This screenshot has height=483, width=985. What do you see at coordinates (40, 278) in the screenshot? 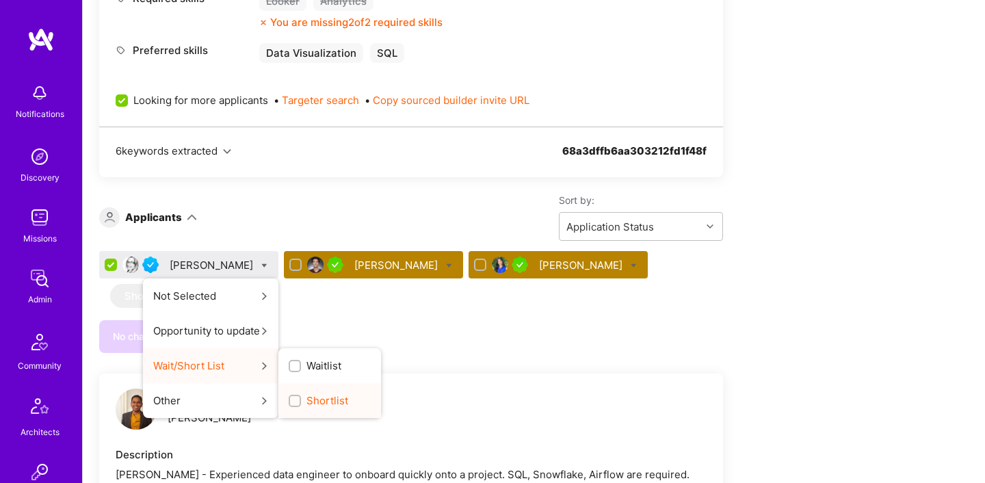
I see `img: admin teamwork` at bounding box center [40, 278].